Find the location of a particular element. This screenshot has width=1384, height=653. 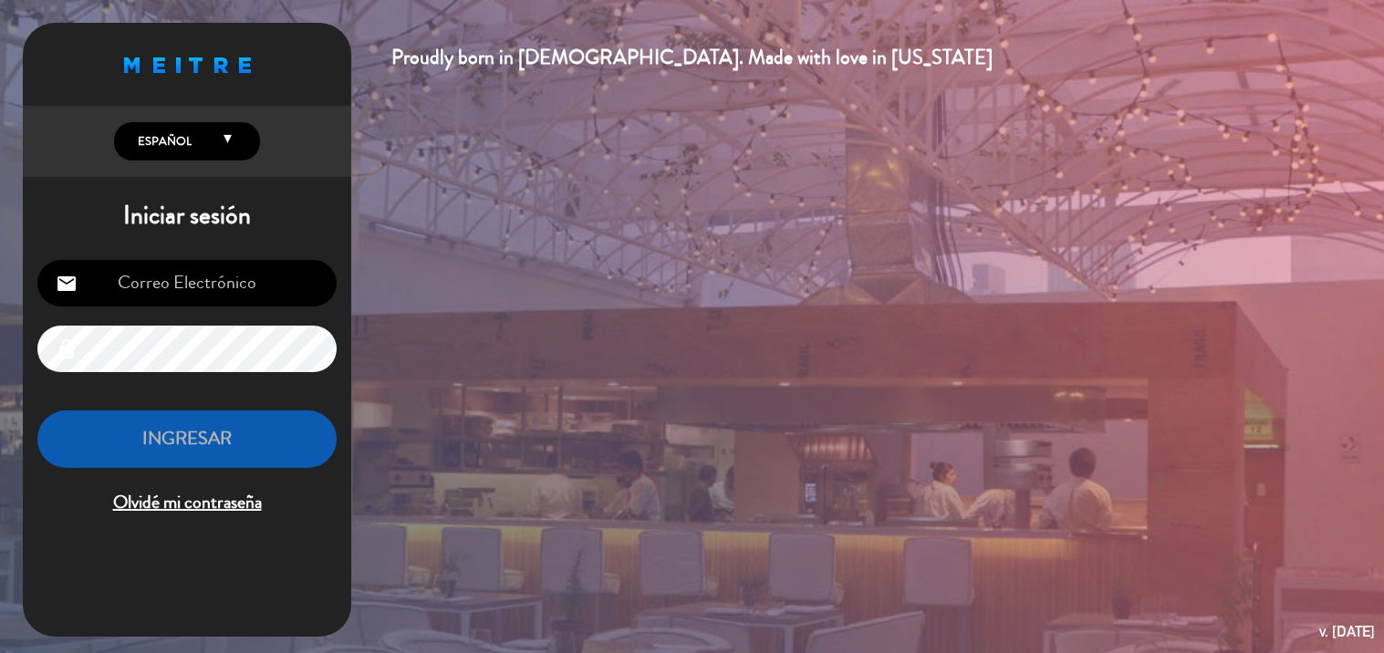

i: email is located at coordinates (67, 284).